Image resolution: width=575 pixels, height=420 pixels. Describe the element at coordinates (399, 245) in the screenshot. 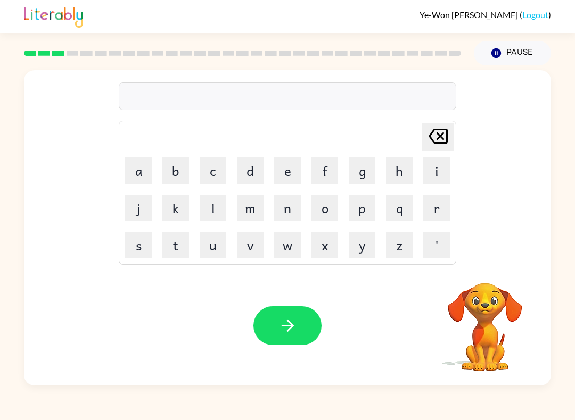

I see `button: z` at that location.